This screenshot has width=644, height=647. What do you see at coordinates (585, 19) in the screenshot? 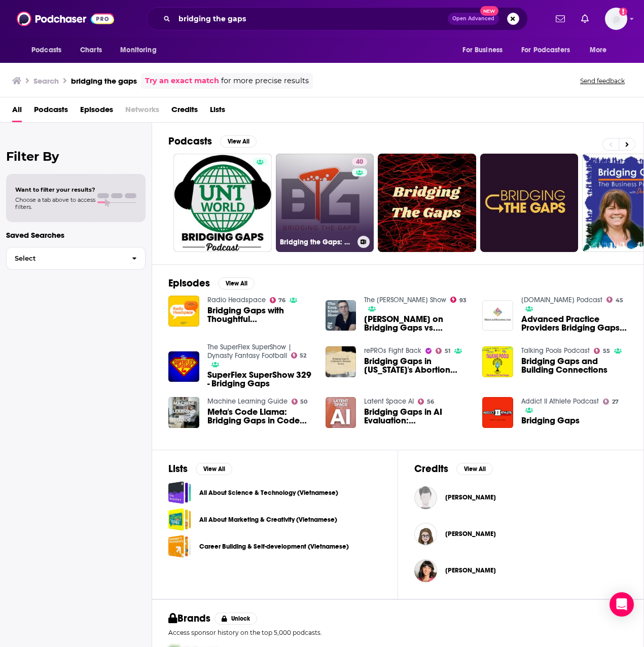
I see `a: Show notifications dropdown` at bounding box center [585, 19].